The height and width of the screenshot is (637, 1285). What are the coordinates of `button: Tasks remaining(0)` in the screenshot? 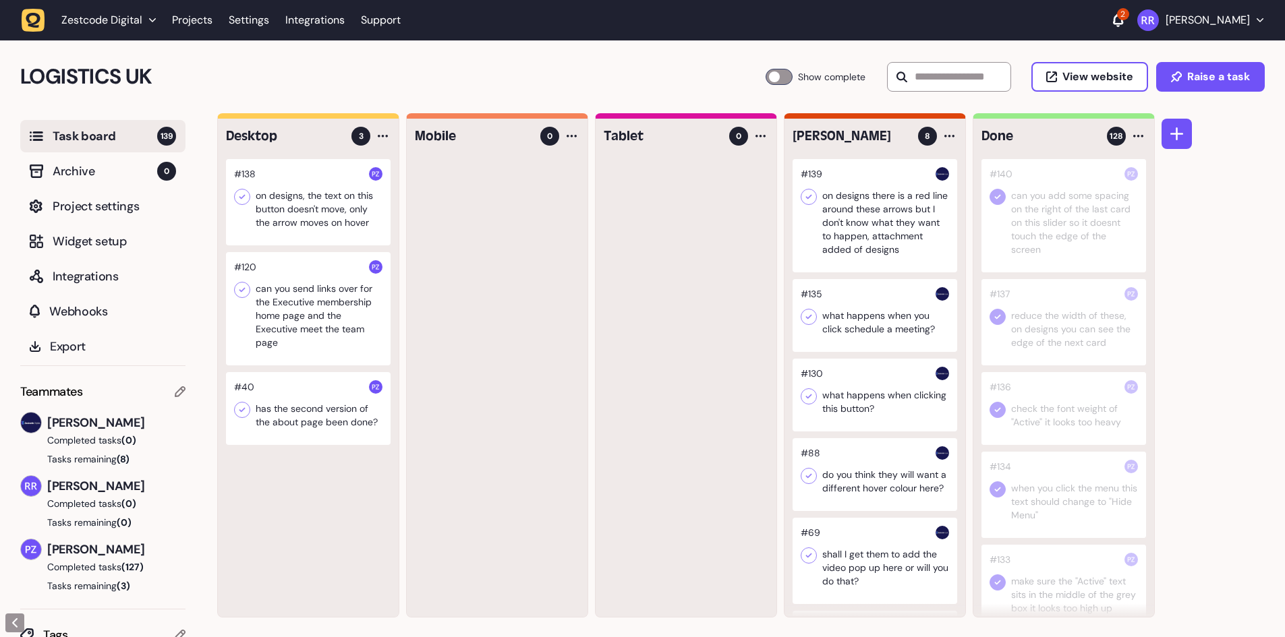 It's located at (103, 523).